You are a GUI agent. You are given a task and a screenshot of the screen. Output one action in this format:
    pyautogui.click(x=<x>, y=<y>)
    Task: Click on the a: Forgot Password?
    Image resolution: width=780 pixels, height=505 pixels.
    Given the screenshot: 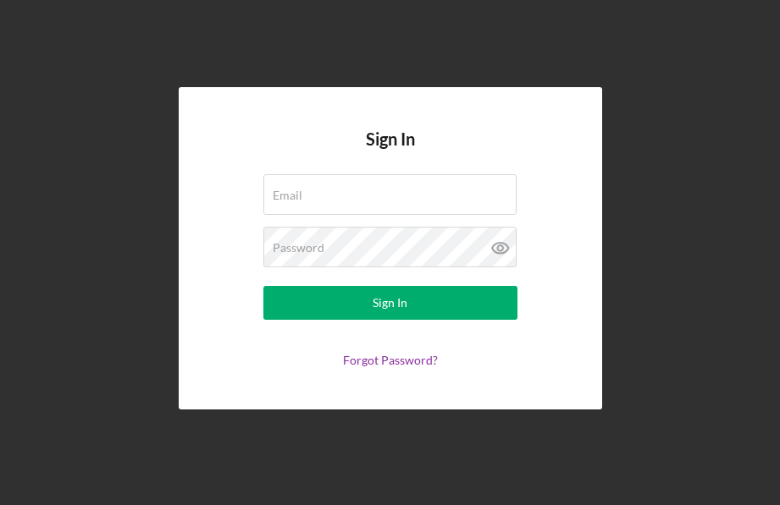 What is the action you would take?
    pyautogui.click(x=390, y=360)
    